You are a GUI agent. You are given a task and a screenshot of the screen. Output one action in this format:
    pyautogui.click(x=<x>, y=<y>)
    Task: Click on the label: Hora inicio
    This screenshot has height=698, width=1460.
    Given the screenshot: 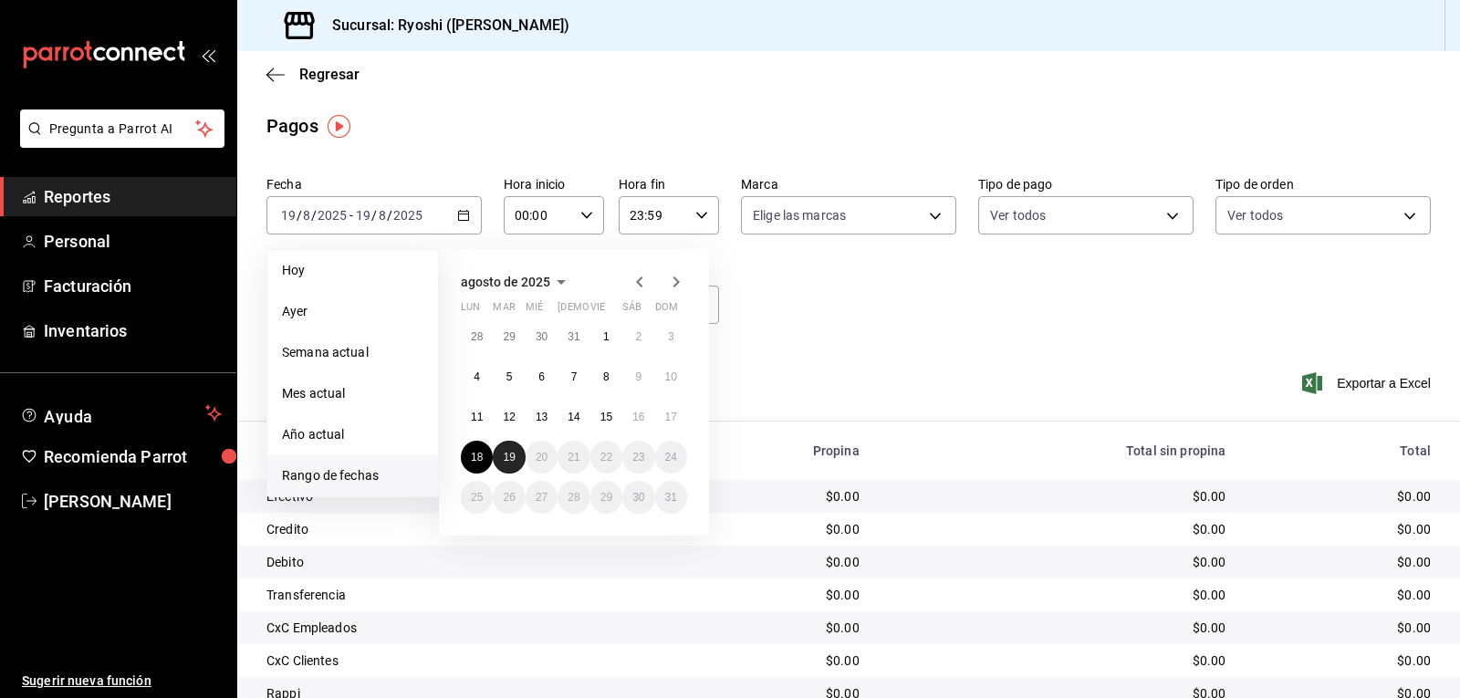 What is the action you would take?
    pyautogui.click(x=554, y=184)
    